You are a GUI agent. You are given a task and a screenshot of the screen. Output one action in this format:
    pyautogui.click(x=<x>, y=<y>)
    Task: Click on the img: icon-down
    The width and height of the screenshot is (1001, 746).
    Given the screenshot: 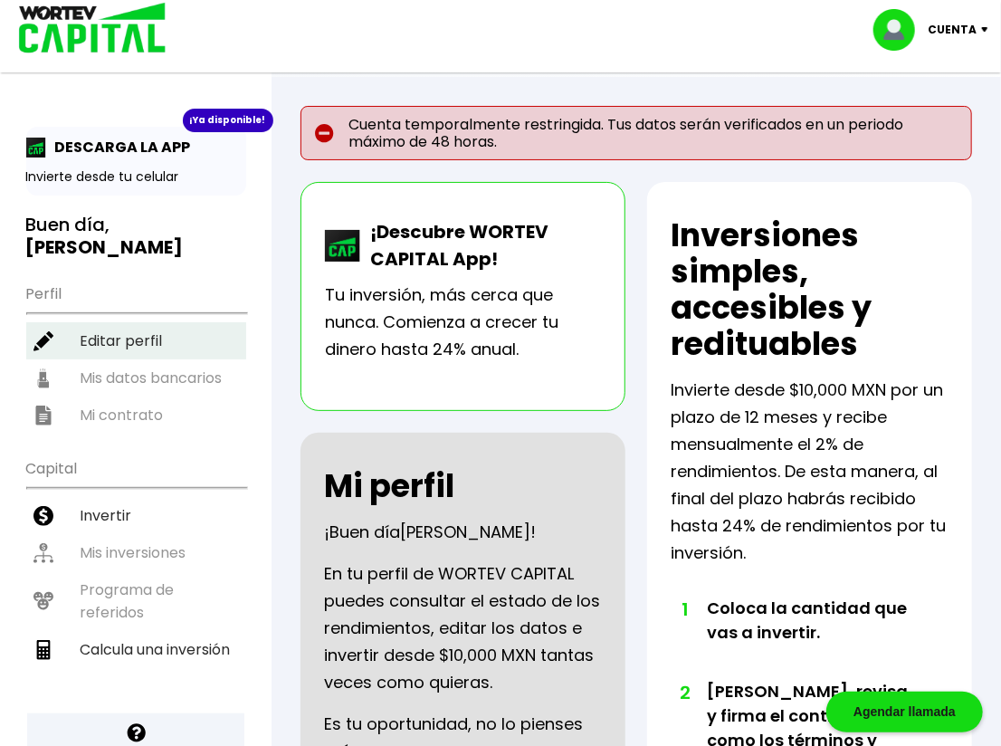 What is the action you would take?
    pyautogui.click(x=989, y=30)
    